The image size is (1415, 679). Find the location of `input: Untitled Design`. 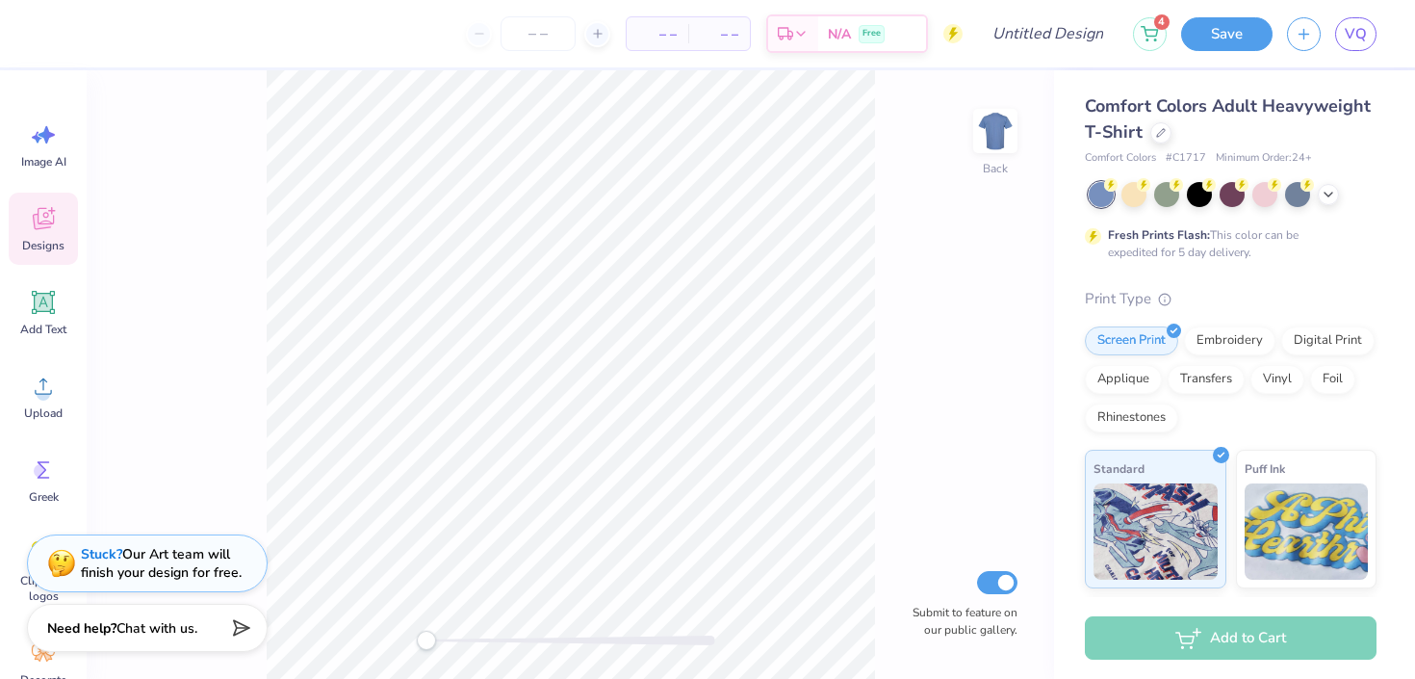

input: Untitled Design is located at coordinates (1047, 34).